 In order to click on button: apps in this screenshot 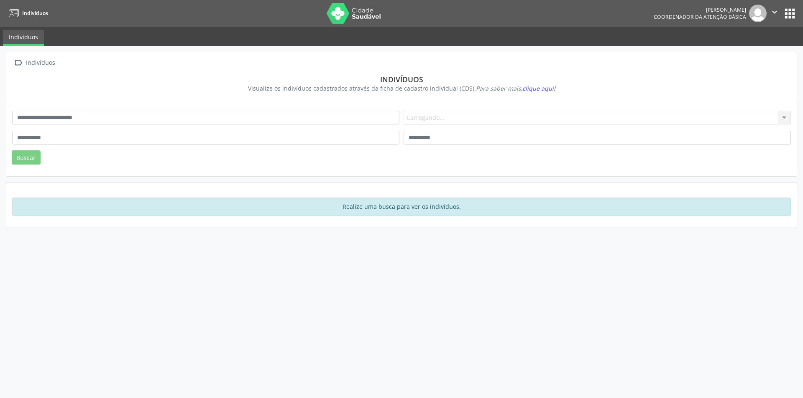, I will do `click(789, 13)`.